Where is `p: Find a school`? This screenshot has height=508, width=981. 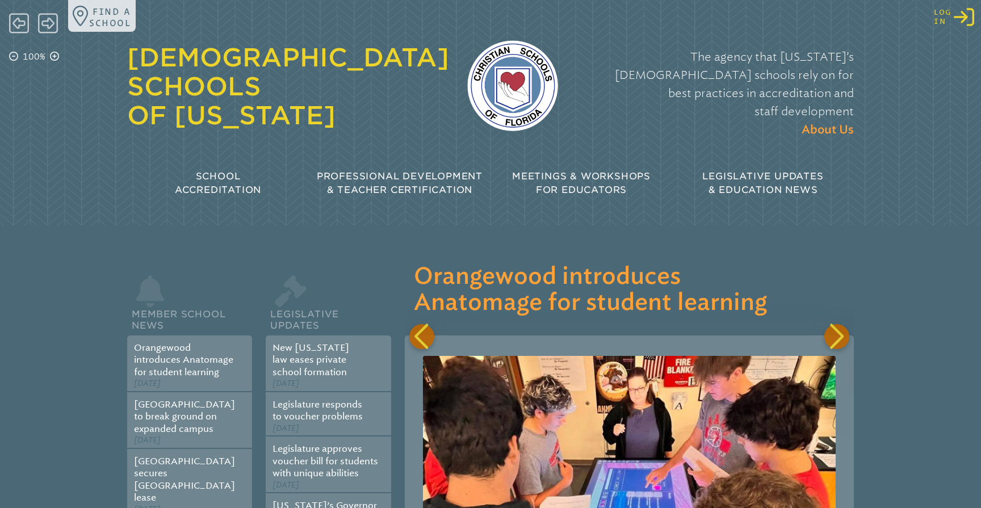 p: Find a school is located at coordinates (110, 17).